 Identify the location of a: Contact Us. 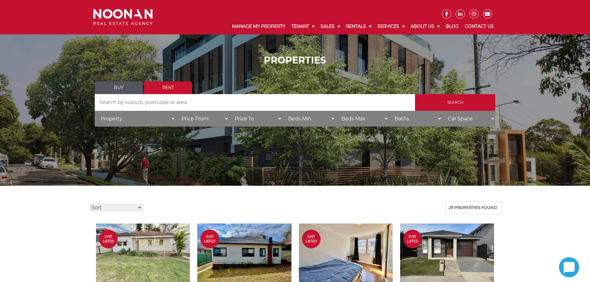
(479, 26).